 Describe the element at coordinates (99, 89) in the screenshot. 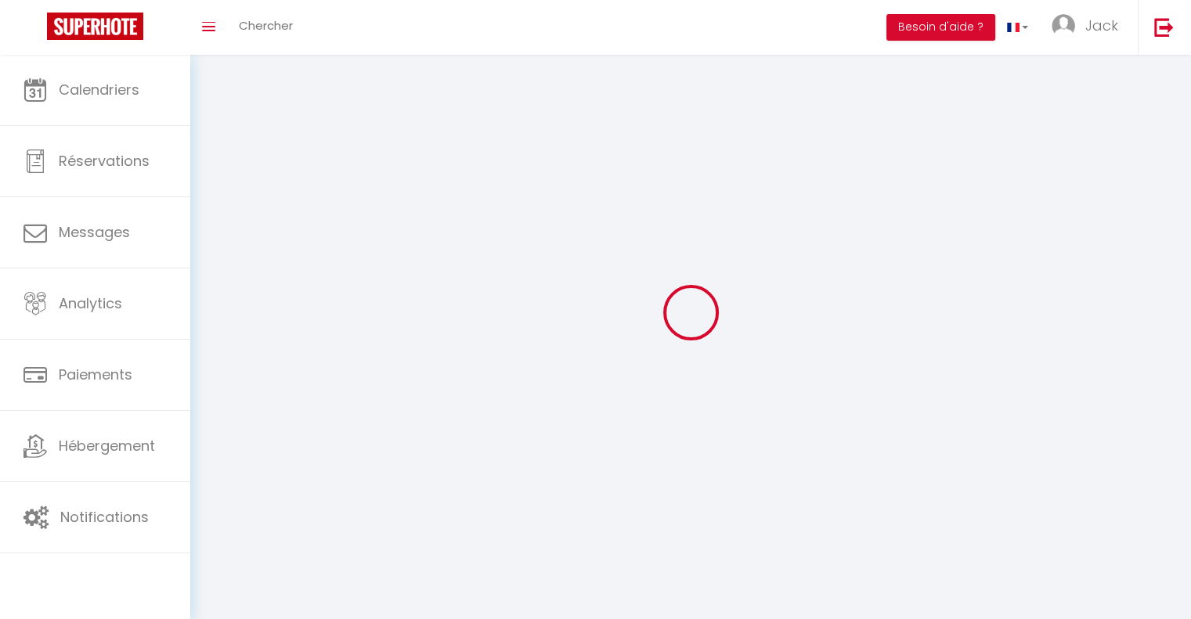

I see `span: Calendriers` at that location.